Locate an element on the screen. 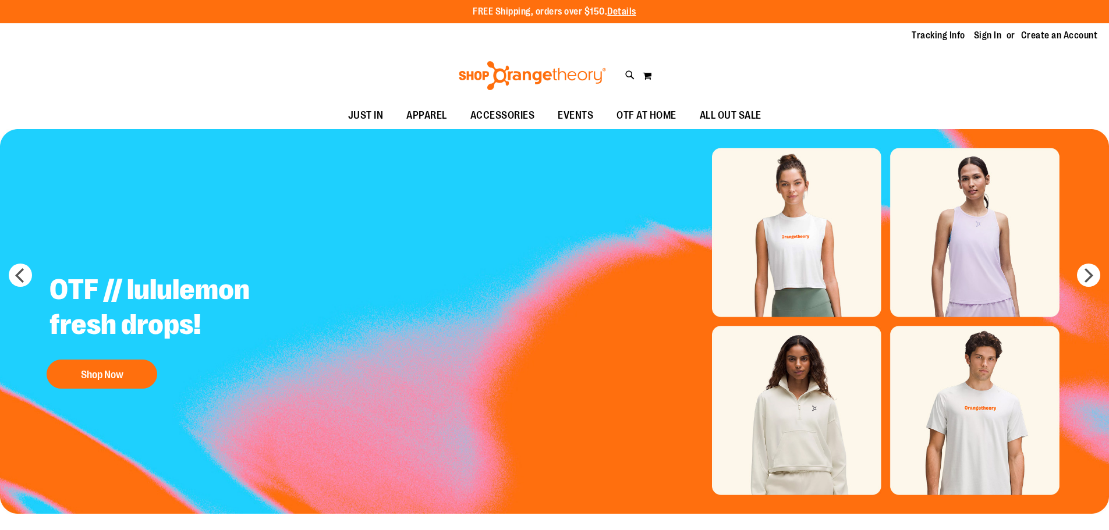  span: ACCESSORIES is located at coordinates (503, 115).